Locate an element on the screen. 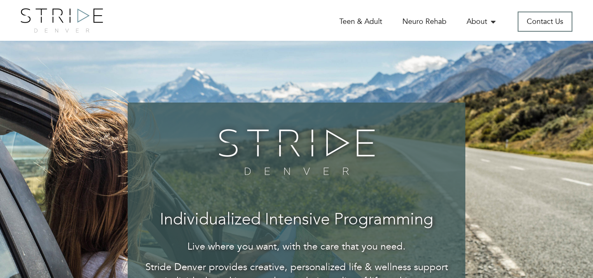 This screenshot has height=278, width=593. a: Contact Us is located at coordinates (545, 21).